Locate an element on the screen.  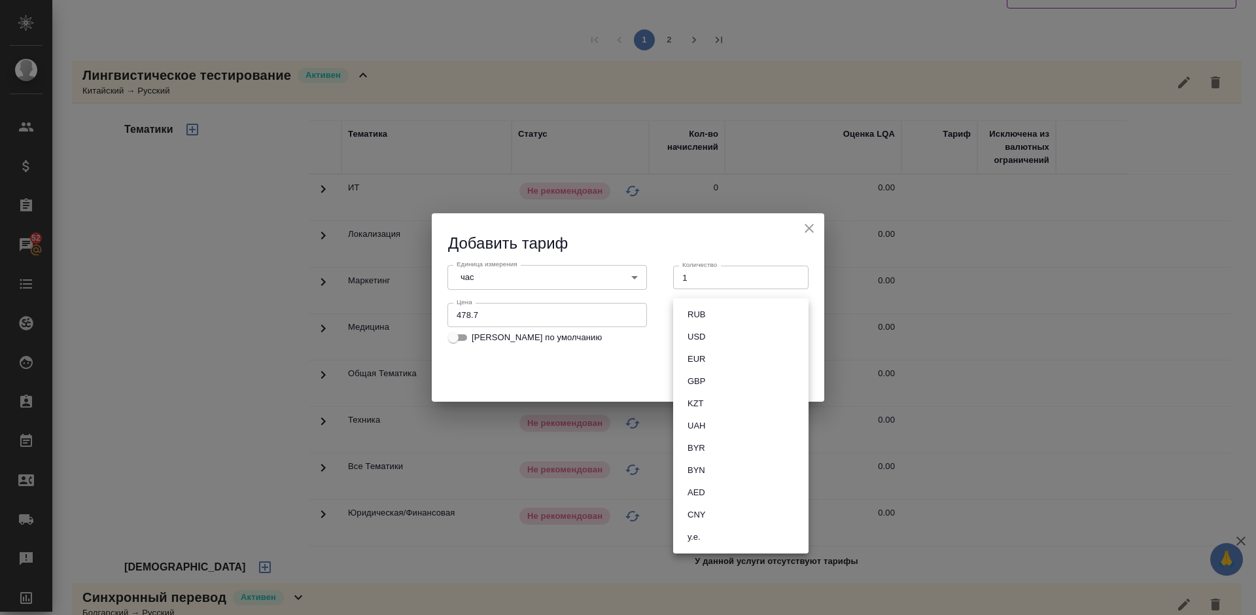
button: EUR is located at coordinates (696, 359).